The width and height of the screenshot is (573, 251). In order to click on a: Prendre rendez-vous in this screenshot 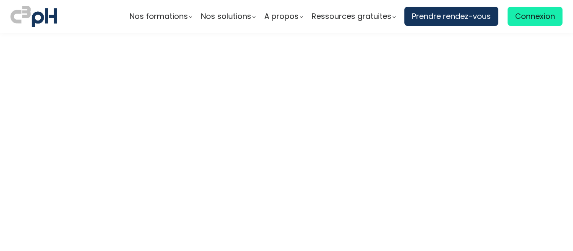, I will do `click(451, 16)`.